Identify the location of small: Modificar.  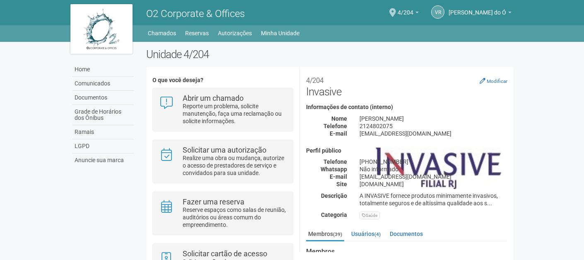
(497, 81).